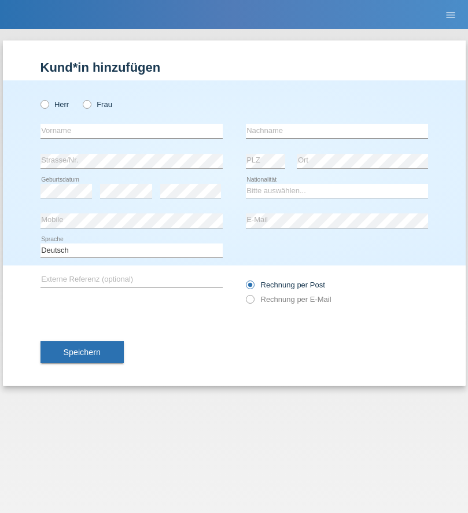 The image size is (468, 513). Describe the element at coordinates (249, 287) in the screenshot. I see `input: Rechnung per Post` at that location.